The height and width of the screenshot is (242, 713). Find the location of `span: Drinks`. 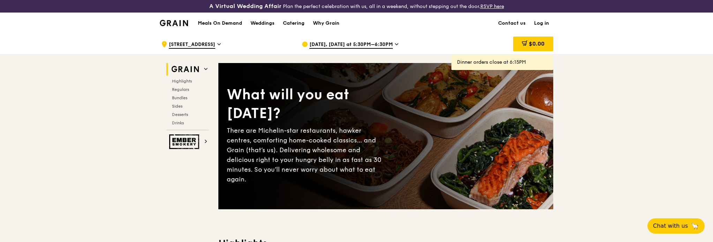

span: Drinks is located at coordinates (178, 123).